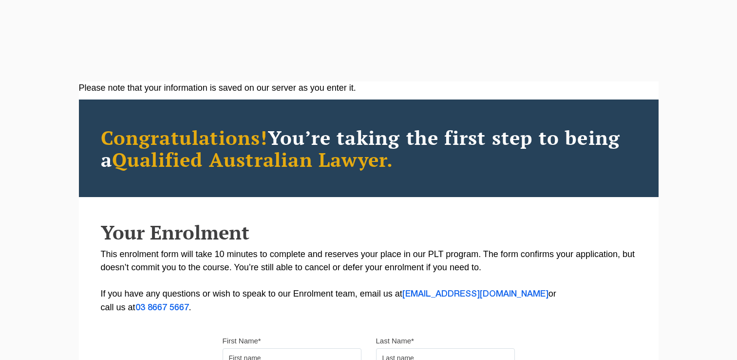 This screenshot has width=737, height=360. I want to click on label: First Name*, so click(242, 341).